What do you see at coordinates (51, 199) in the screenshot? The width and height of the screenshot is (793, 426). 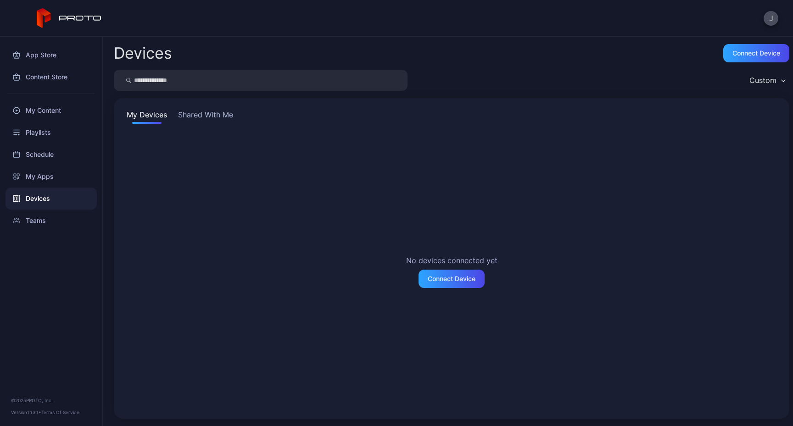 I see `a: Devices` at bounding box center [51, 199].